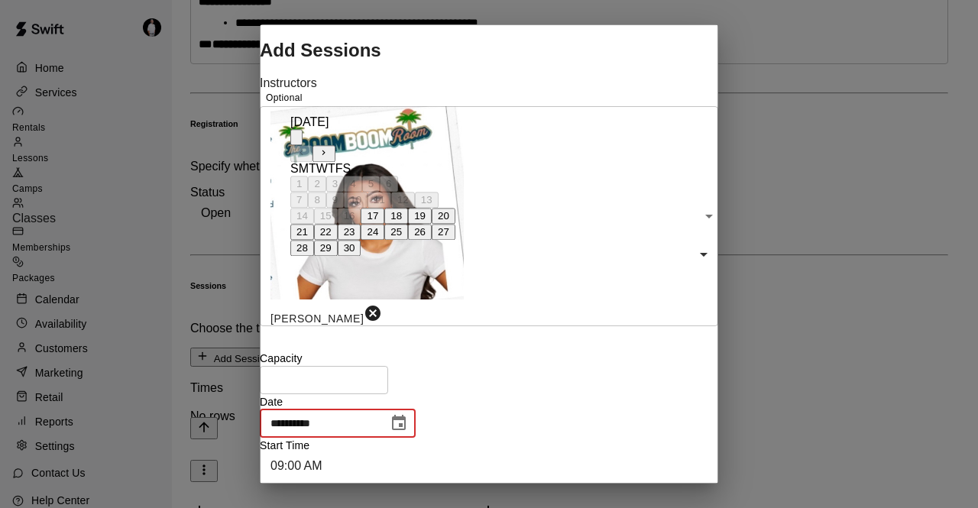  I want to click on span: Sunday, so click(294, 168).